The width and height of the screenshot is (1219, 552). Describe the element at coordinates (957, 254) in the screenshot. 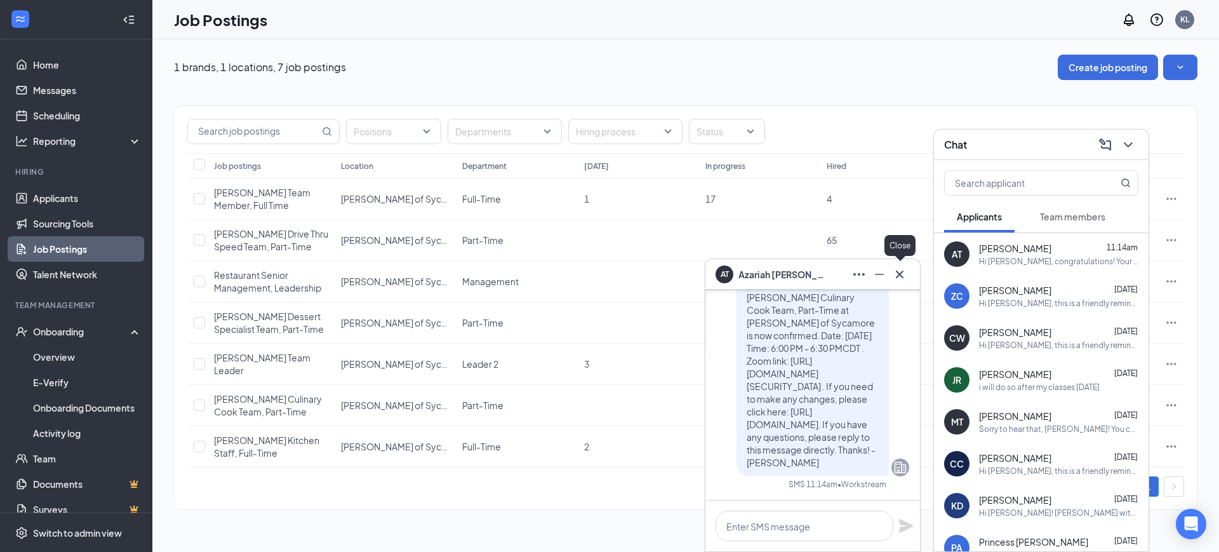

I see `div: AT` at that location.